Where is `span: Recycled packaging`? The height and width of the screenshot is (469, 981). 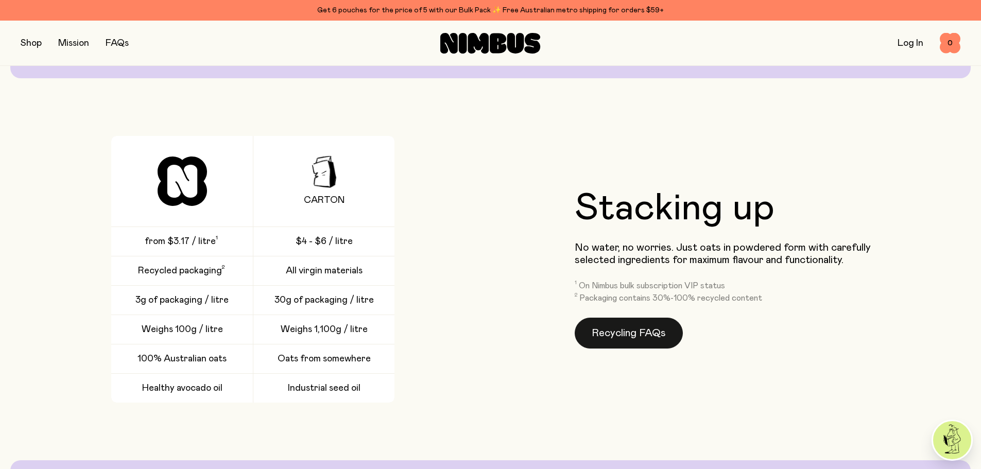
span: Recycled packaging is located at coordinates (180, 271).